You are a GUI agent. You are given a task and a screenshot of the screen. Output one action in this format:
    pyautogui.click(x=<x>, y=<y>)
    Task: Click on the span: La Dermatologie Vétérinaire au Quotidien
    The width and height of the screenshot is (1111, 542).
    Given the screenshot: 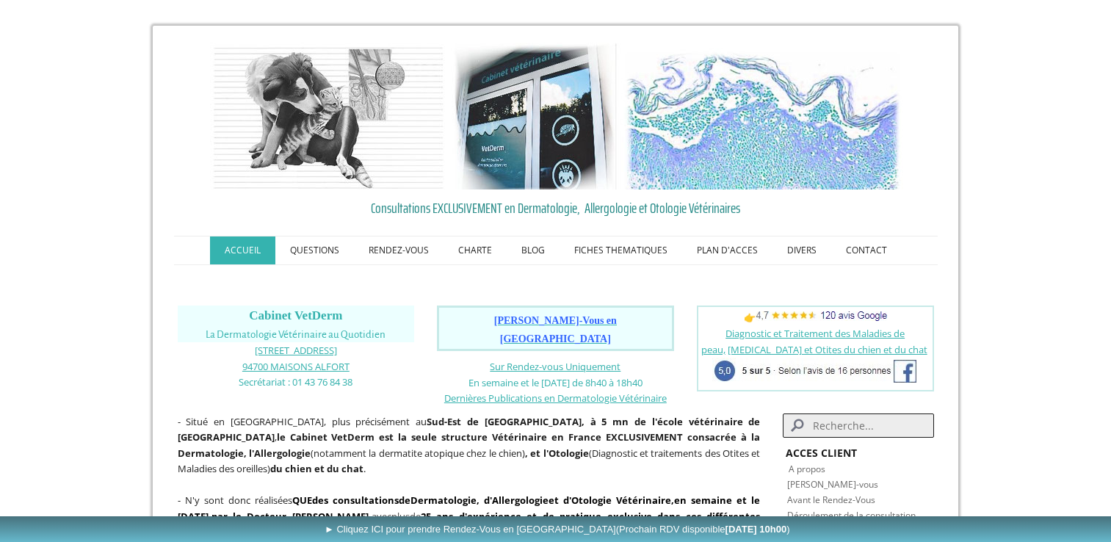 What is the action you would take?
    pyautogui.click(x=295, y=334)
    